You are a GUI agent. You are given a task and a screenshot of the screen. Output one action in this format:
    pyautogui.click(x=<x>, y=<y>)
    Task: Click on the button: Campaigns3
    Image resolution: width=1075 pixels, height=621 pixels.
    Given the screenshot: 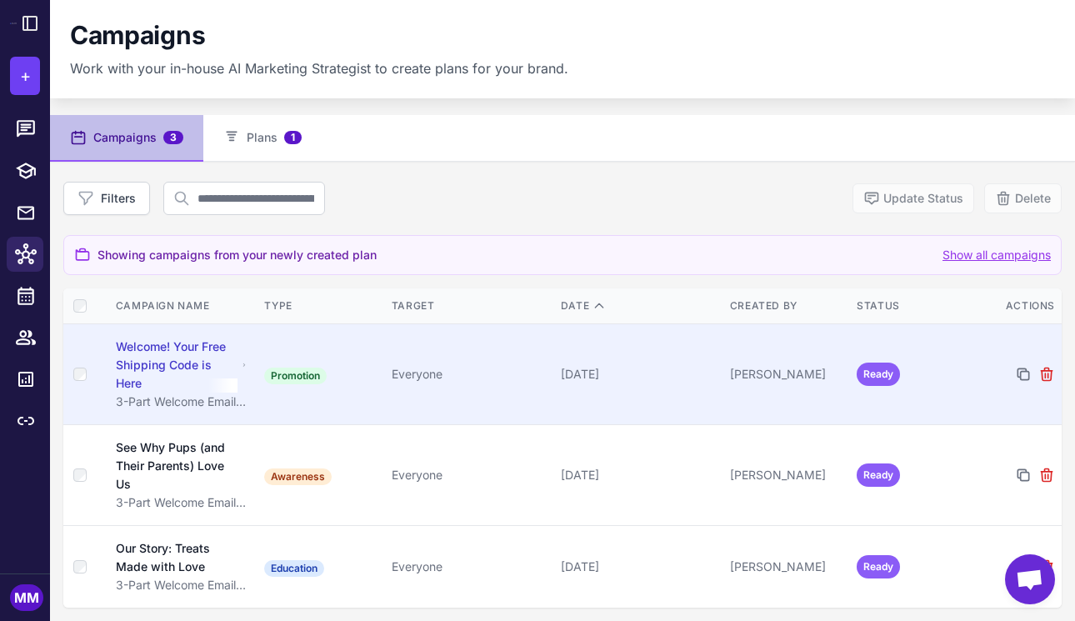 What is the action you would take?
    pyautogui.click(x=127, y=138)
    